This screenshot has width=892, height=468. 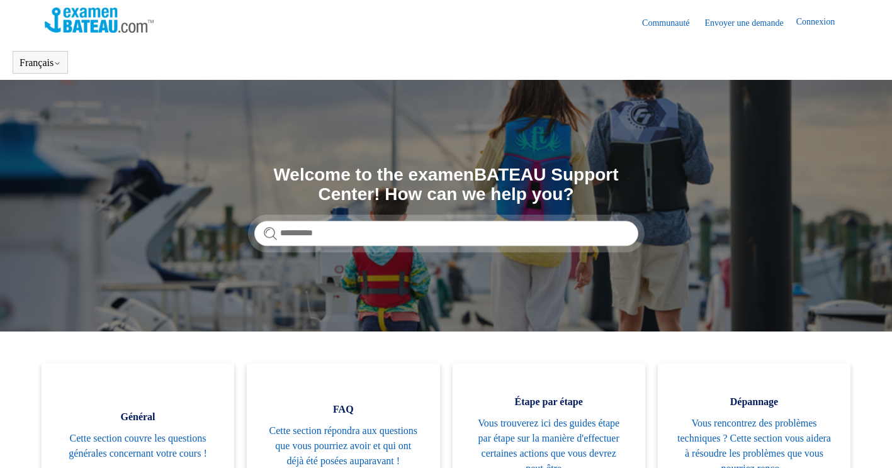 What do you see at coordinates (40, 63) in the screenshot?
I see `button: Français` at bounding box center [40, 63].